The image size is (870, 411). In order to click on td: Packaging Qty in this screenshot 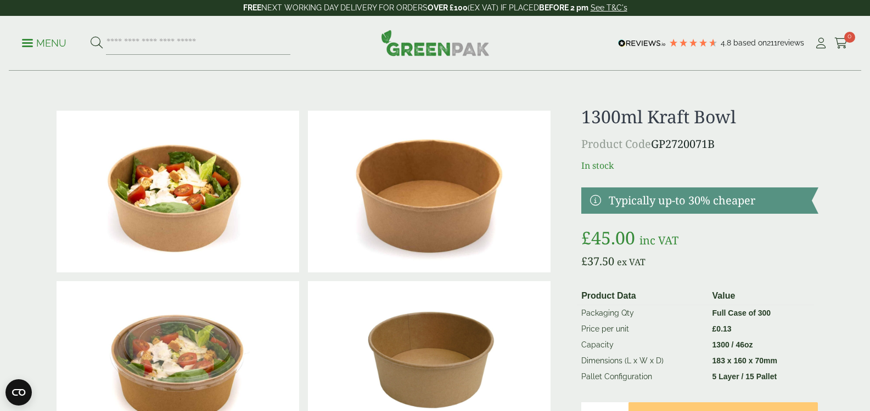, I will do `click(642, 314)`.